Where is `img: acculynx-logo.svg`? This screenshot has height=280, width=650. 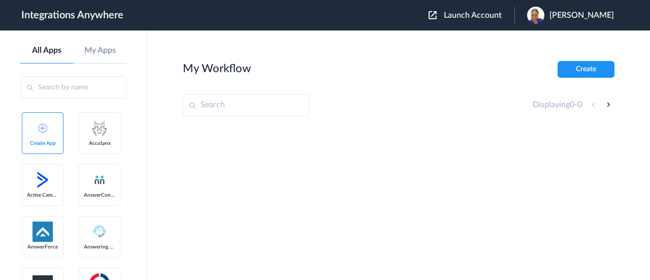
img: acculynx-logo.svg is located at coordinates (100, 128).